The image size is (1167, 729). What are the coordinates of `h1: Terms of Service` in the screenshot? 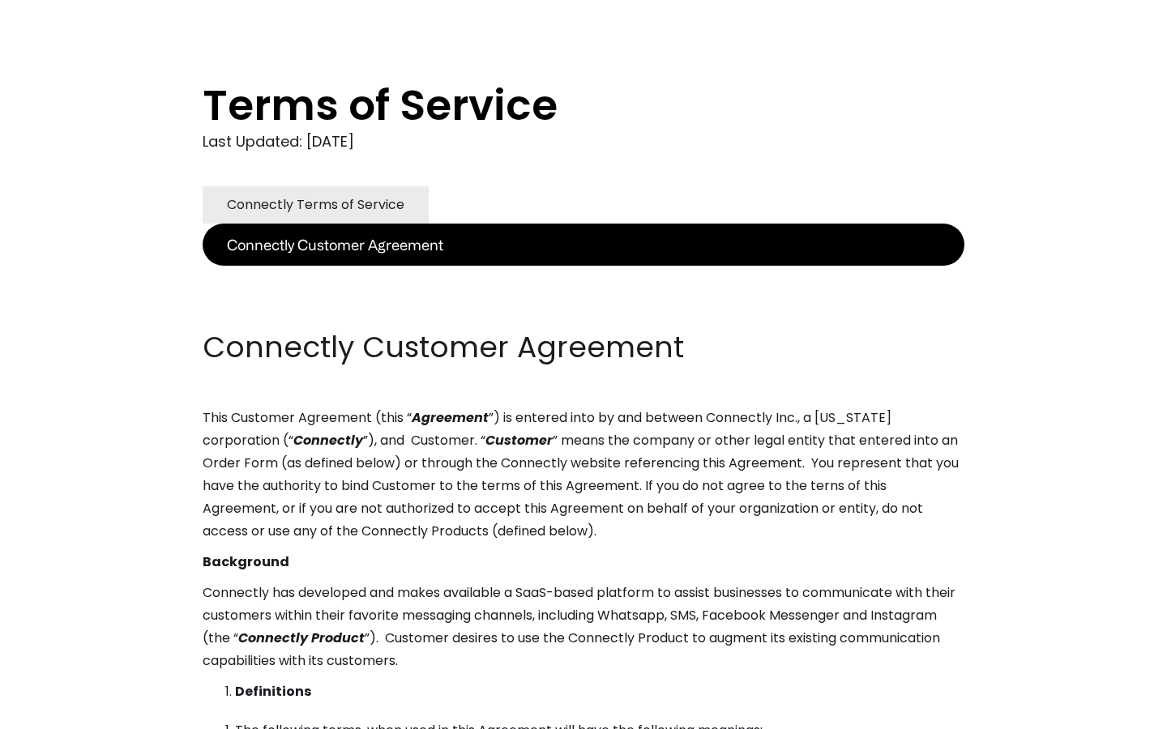 It's located at (551, 105).